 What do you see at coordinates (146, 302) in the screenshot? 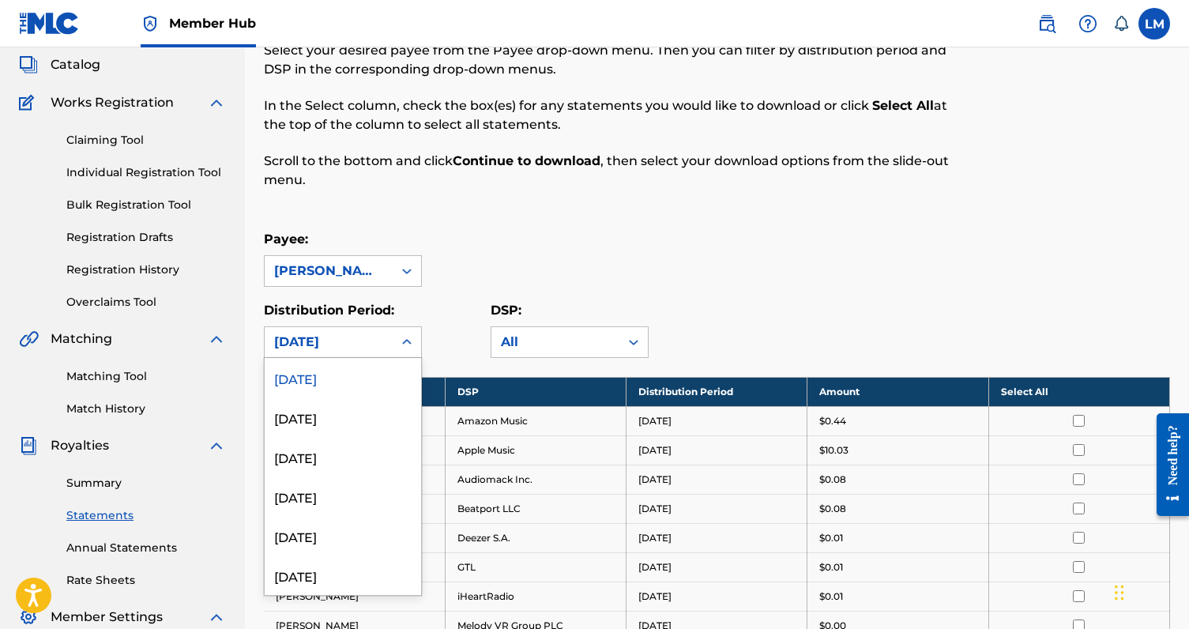
I see `a: Overclaims Tool` at bounding box center [146, 302].